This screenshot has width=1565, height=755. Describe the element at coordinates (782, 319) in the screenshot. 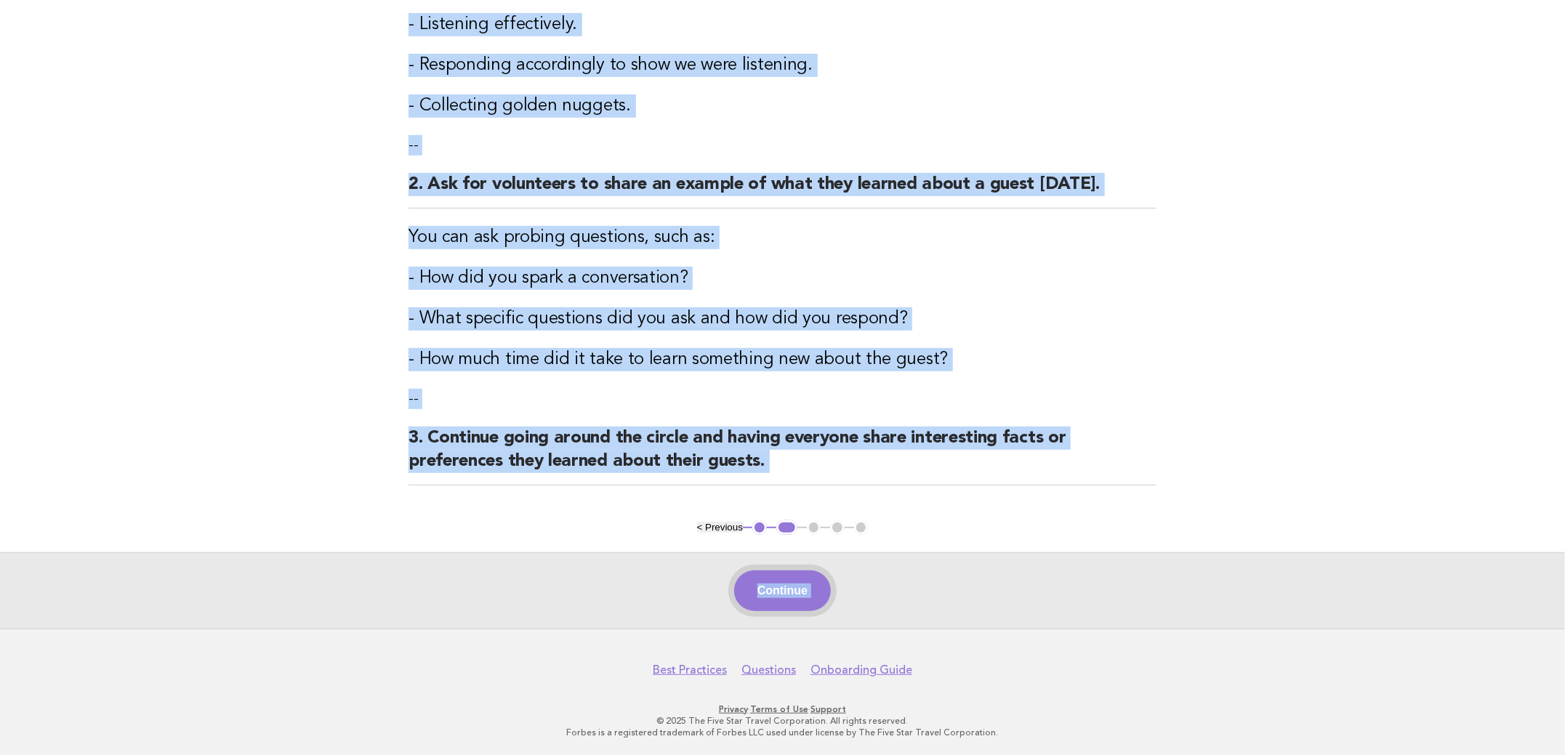

I see `h3: - What specific questions did you ask and how did you respond?` at that location.